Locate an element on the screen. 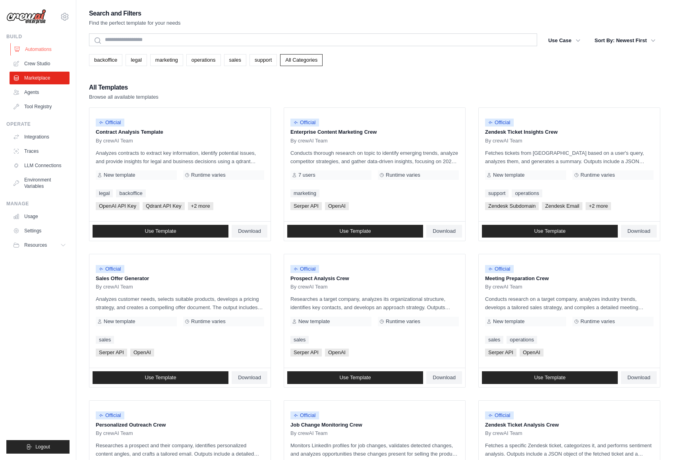 The height and width of the screenshot is (460, 673). p: Analyzes customer needs, selects suitable products, develops a pricing strategy, and creates a co... is located at coordinates (180, 303).